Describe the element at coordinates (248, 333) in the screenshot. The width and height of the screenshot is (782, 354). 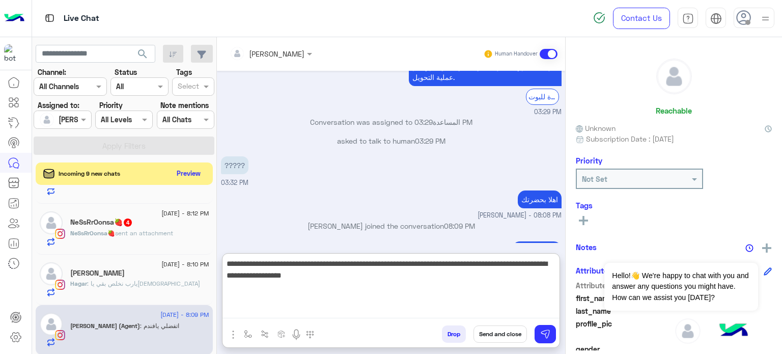
I see `button: select flow` at that location.